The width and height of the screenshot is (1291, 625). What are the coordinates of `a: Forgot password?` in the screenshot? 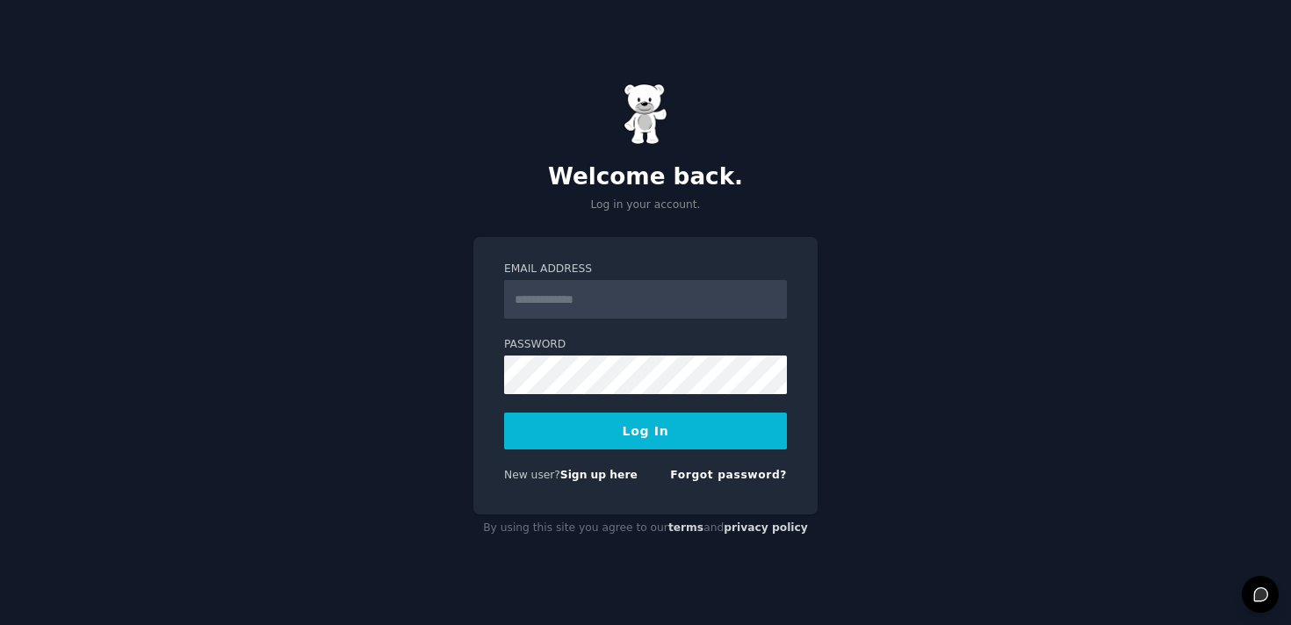 It's located at (728, 475).